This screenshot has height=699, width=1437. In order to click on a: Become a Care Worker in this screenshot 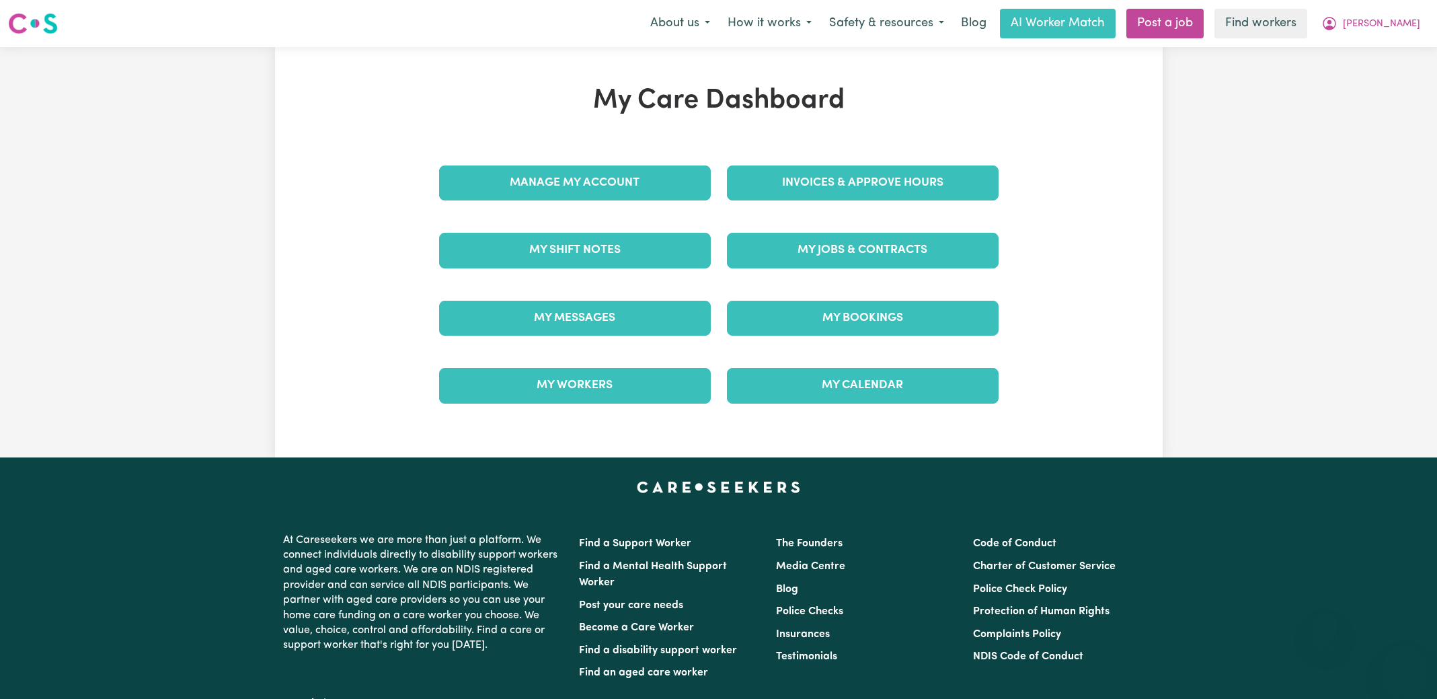, I will do `click(636, 627)`.